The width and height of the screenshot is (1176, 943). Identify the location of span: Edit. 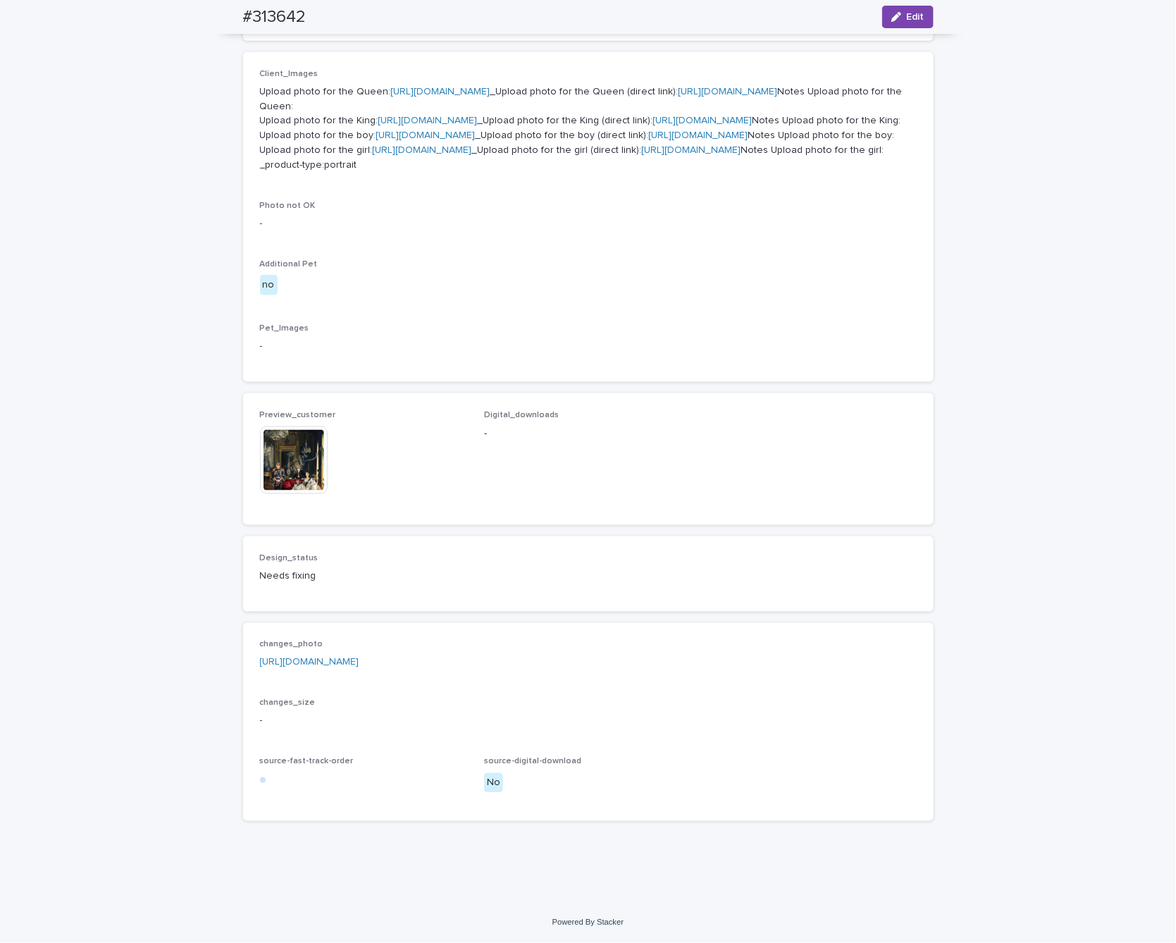
(916, 17).